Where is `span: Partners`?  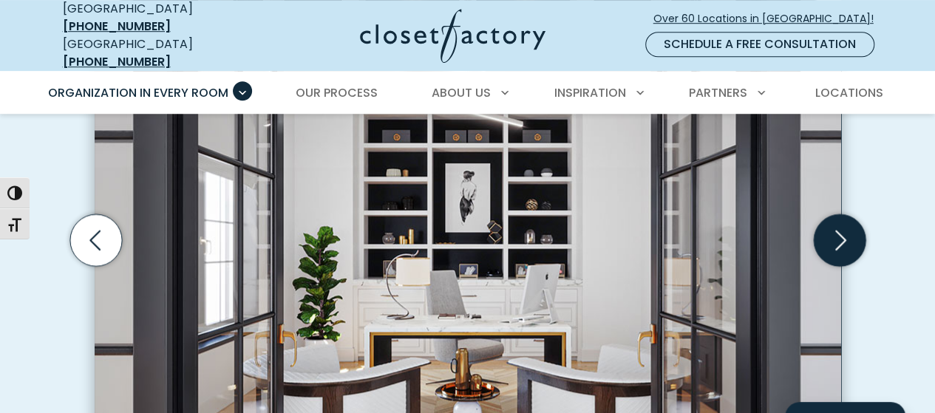
span: Partners is located at coordinates (718, 92).